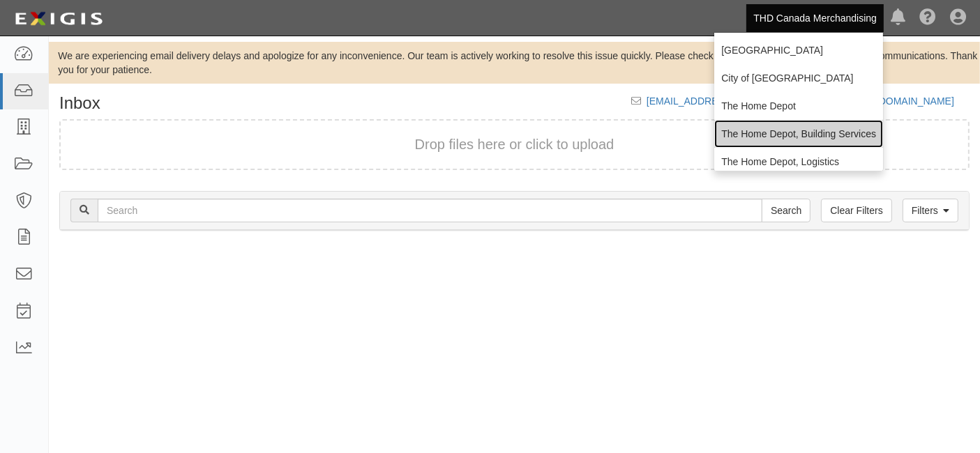  What do you see at coordinates (799, 162) in the screenshot?
I see `a: The Home Depot, Logistics` at bounding box center [799, 162].